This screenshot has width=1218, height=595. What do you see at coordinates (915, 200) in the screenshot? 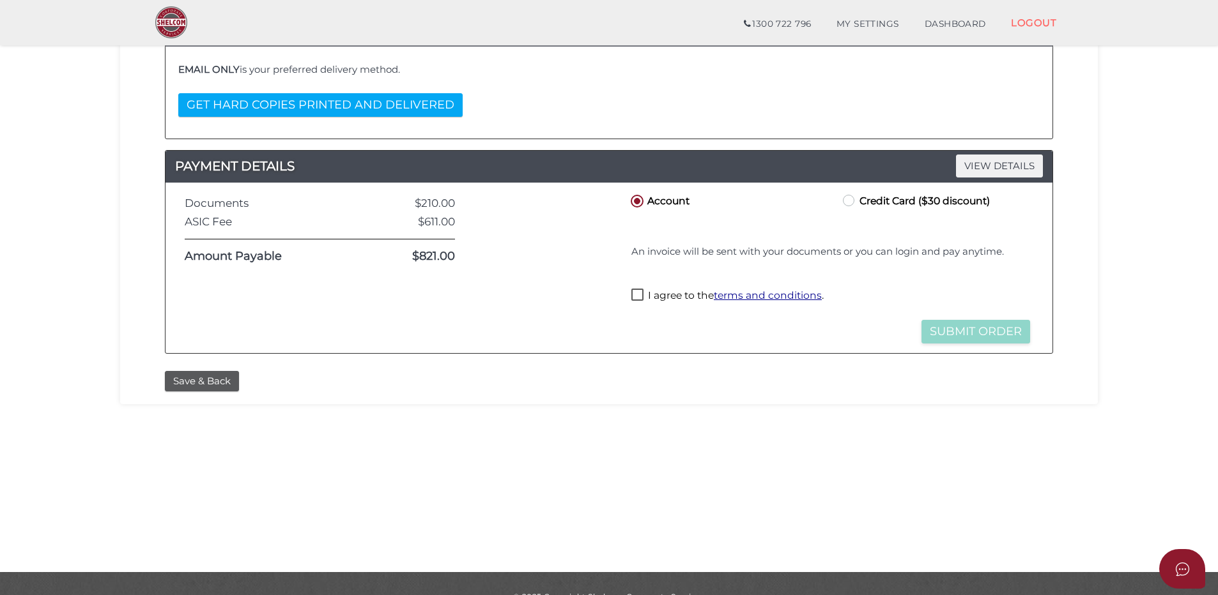
I see `label: Credit Card ($30 discount)` at bounding box center [915, 200].